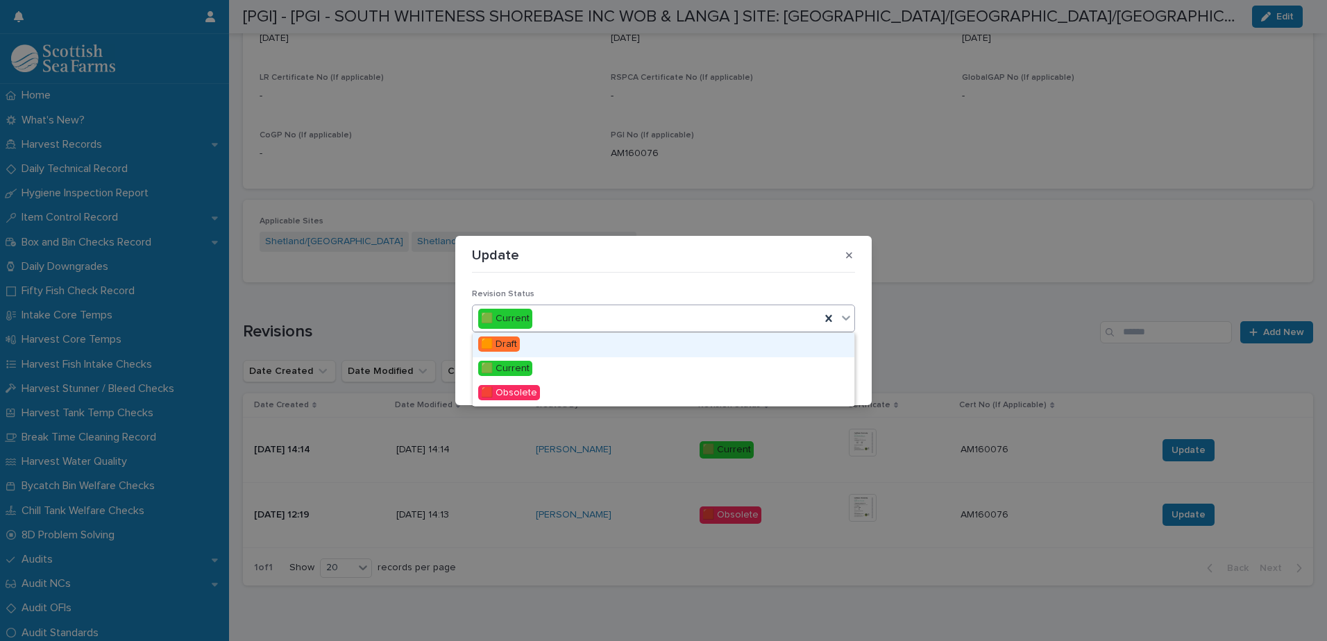  I want to click on span: Revision Status, so click(503, 294).